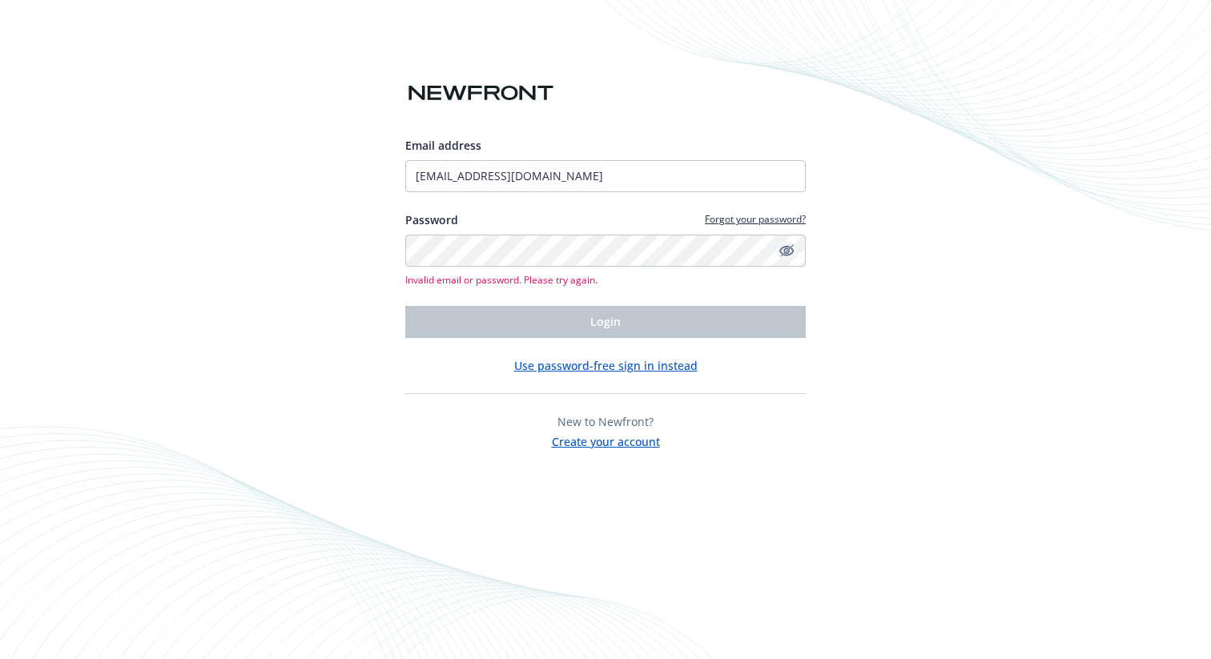 The width and height of the screenshot is (1211, 659). Describe the element at coordinates (443, 145) in the screenshot. I see `span: Email address` at that location.